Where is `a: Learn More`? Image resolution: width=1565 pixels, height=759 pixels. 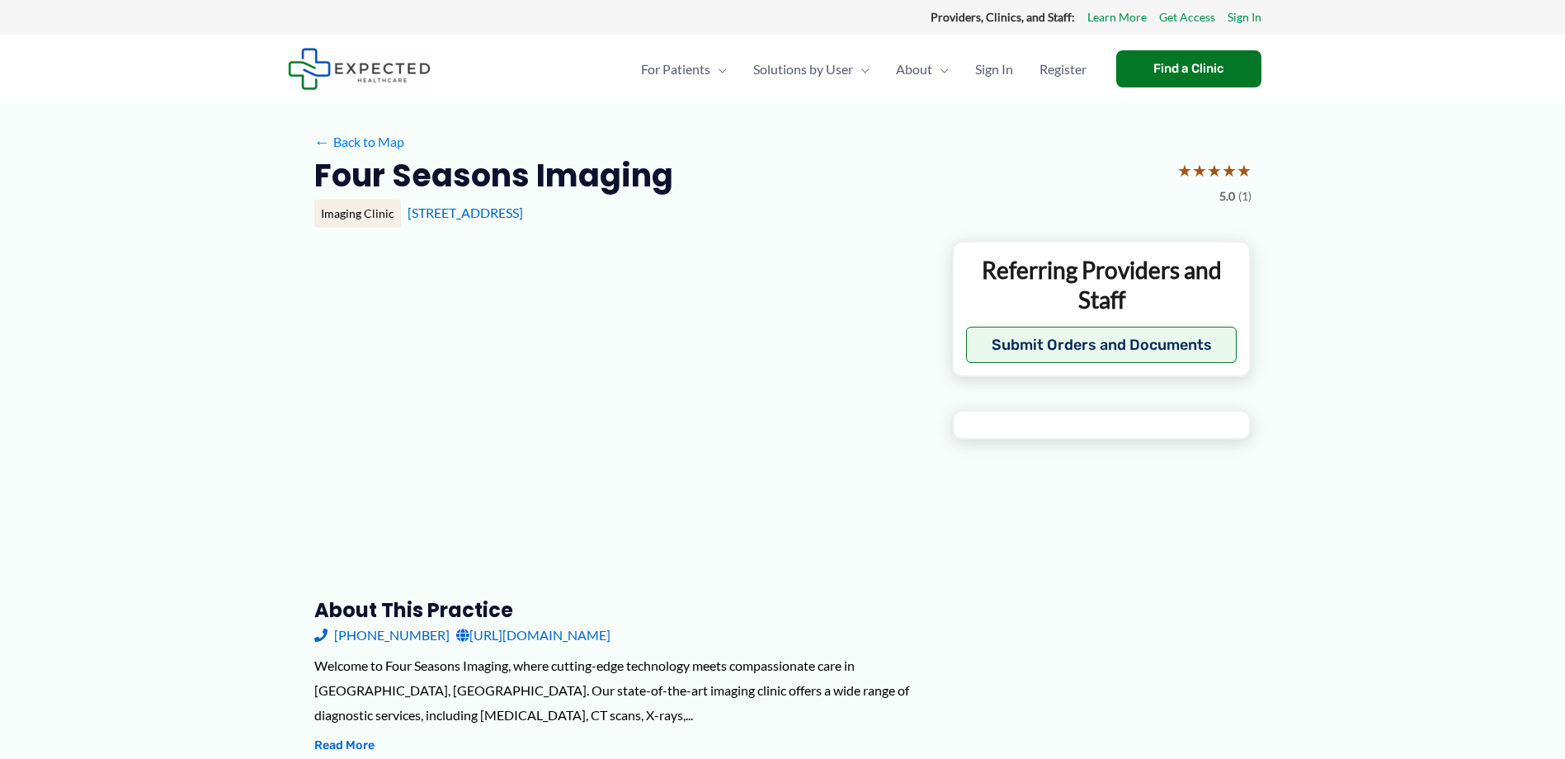
a: Learn More is located at coordinates (1117, 17).